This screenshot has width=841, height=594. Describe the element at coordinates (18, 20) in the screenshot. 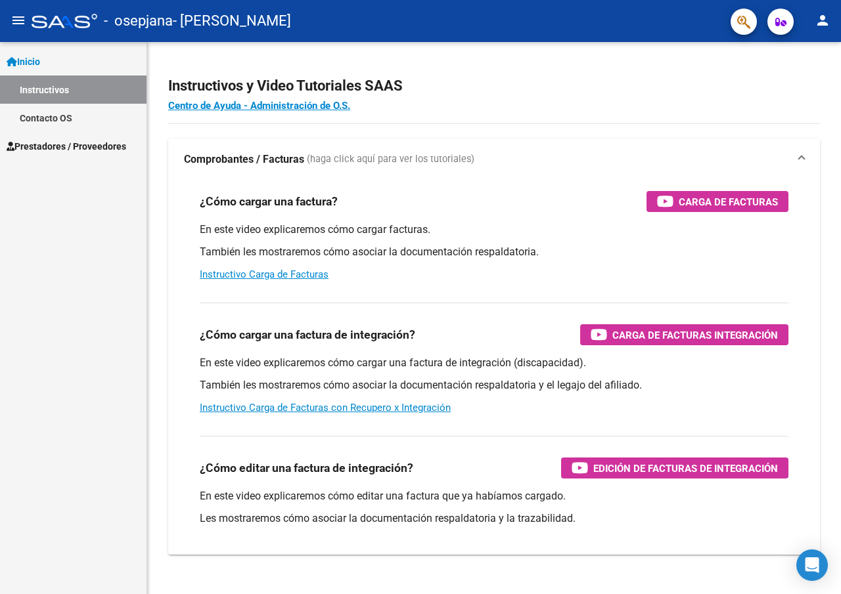

I see `mat-icon: menu` at that location.